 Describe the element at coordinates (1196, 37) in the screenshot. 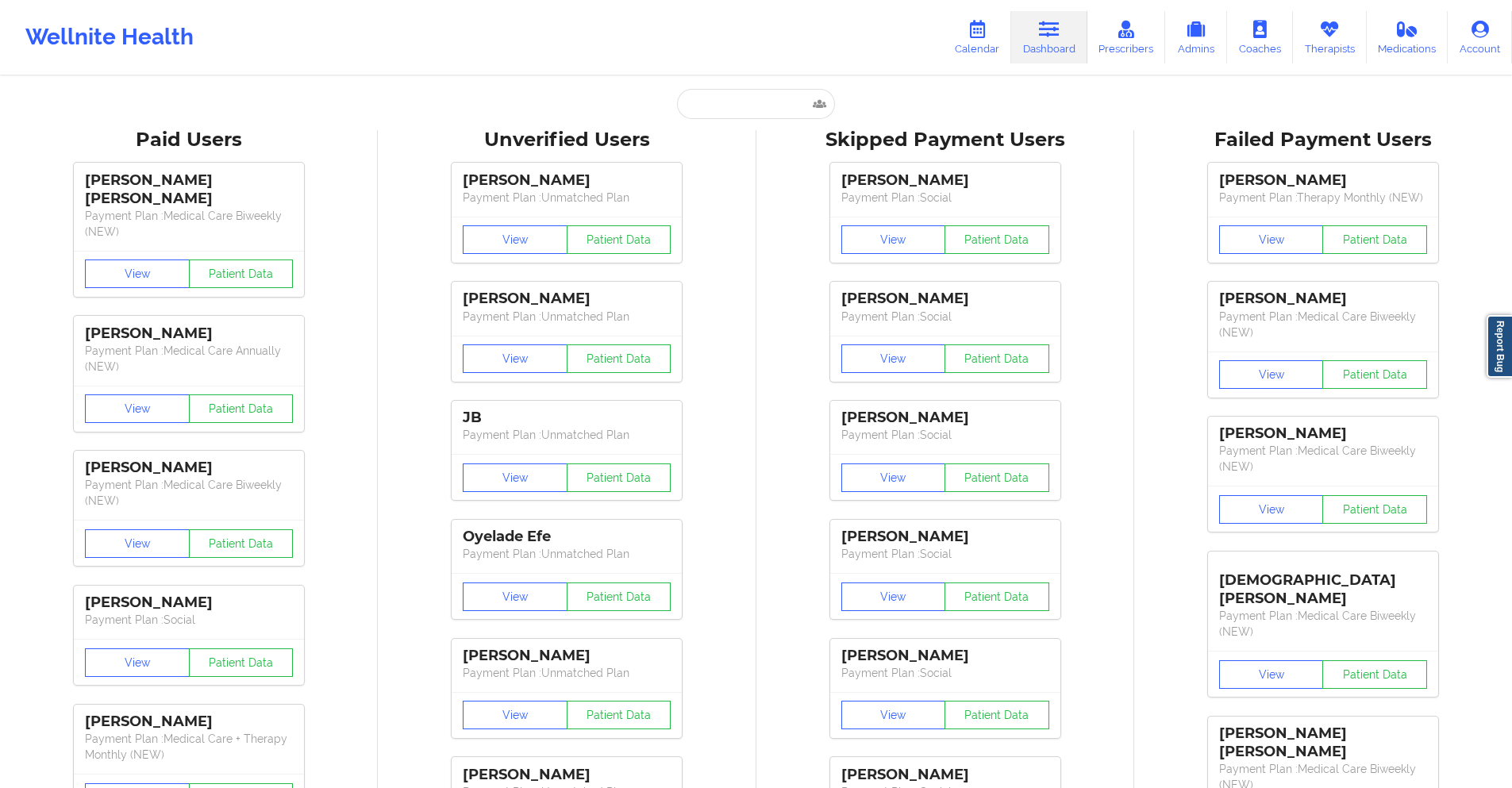

I see `a: Admins` at that location.